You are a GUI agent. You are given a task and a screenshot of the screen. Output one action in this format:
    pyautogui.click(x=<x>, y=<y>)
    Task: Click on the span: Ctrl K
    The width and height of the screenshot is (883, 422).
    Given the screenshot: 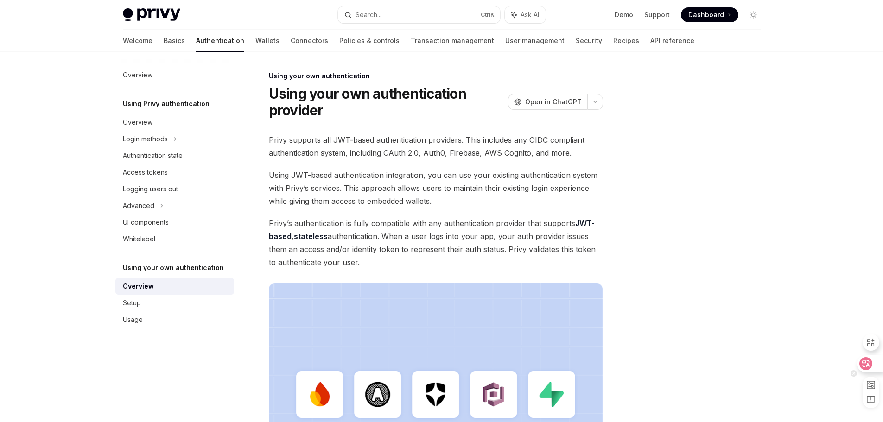 What is the action you would take?
    pyautogui.click(x=488, y=15)
    